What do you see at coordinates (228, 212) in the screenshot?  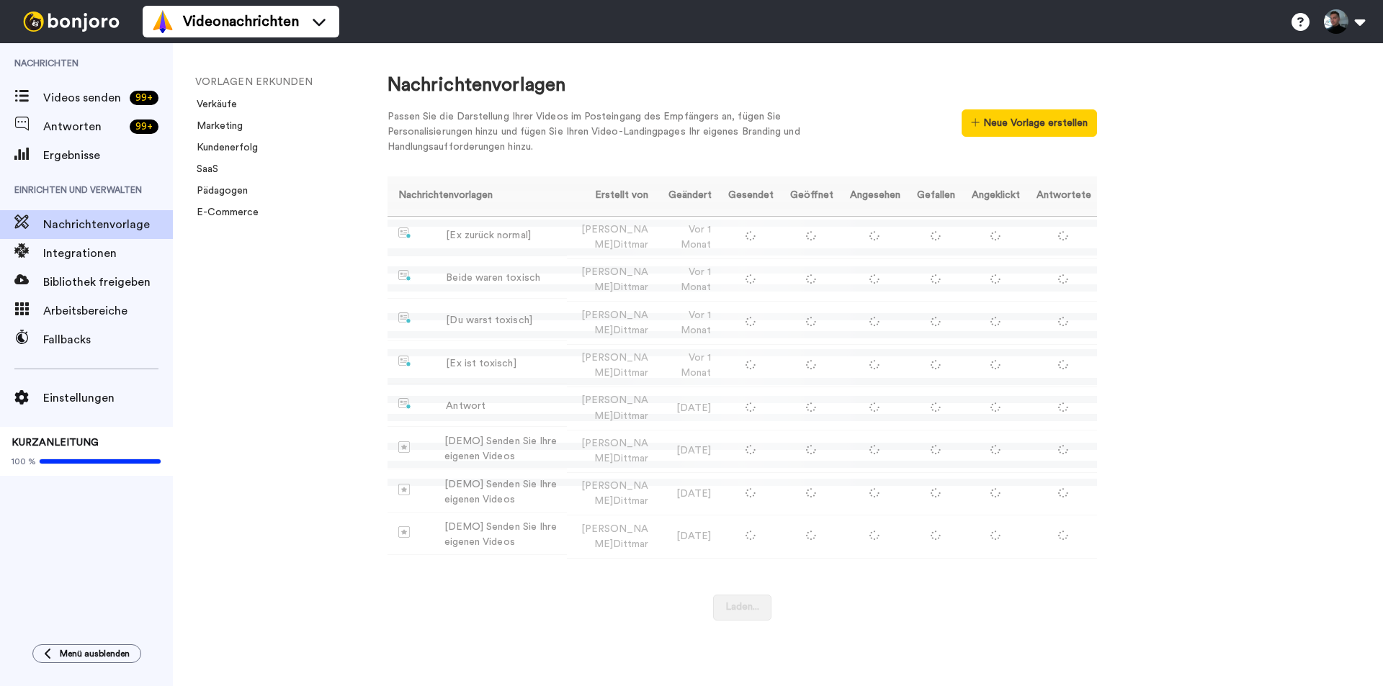 I see `font: E-Commerce` at bounding box center [228, 212].